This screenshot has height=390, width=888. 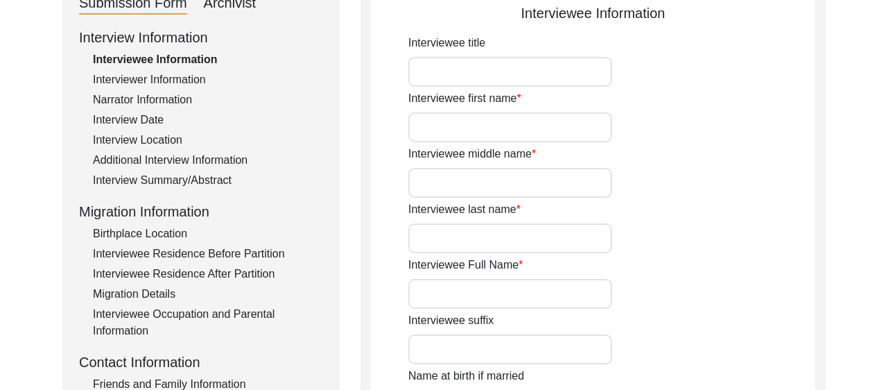 What do you see at coordinates (201, 211) in the screenshot?
I see `div: Migration Information` at bounding box center [201, 211].